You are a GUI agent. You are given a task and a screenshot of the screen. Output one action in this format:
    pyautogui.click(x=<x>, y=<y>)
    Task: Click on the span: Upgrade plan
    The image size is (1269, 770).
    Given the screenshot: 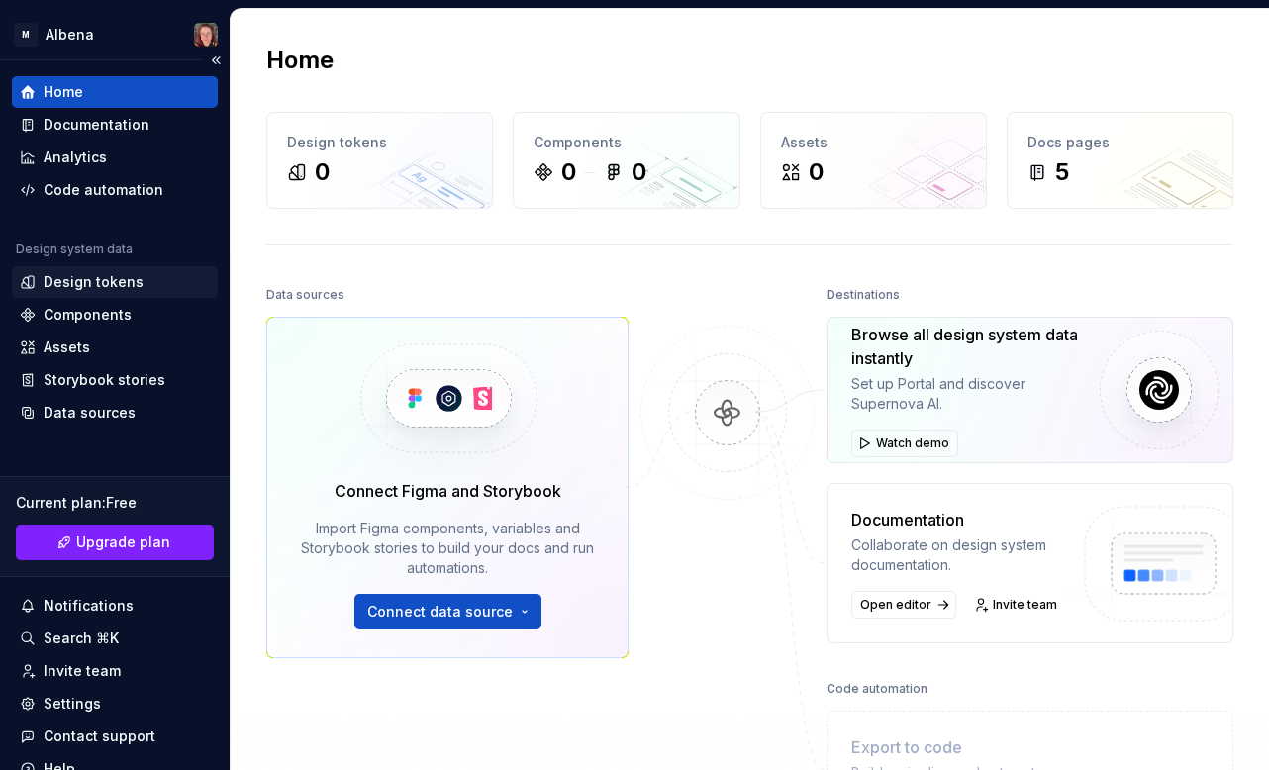 What is the action you would take?
    pyautogui.click(x=123, y=543)
    